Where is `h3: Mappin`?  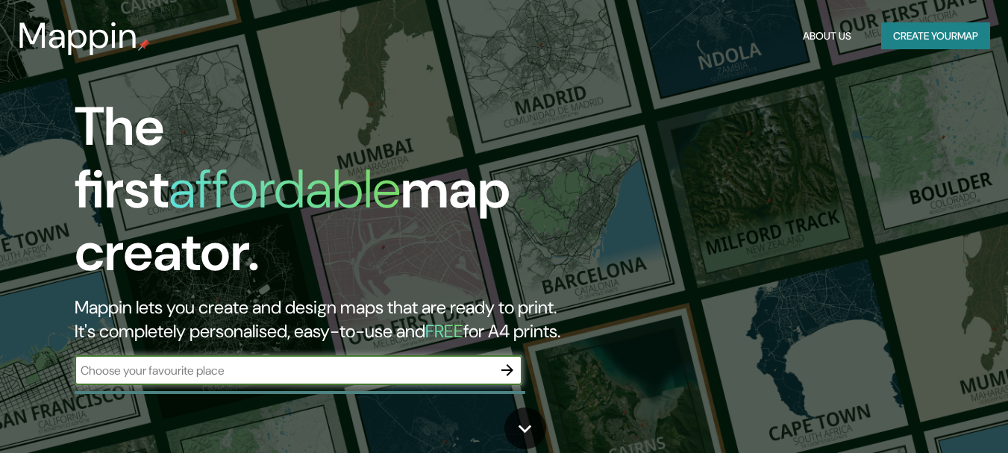
h3: Mappin is located at coordinates (78, 36).